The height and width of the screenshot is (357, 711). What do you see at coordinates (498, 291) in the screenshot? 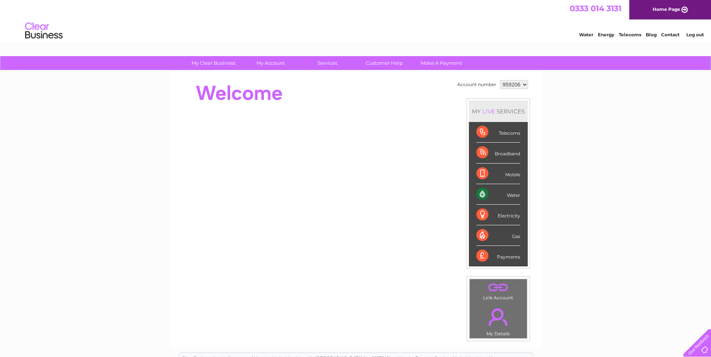
I see `td: Link Account` at bounding box center [498, 291].